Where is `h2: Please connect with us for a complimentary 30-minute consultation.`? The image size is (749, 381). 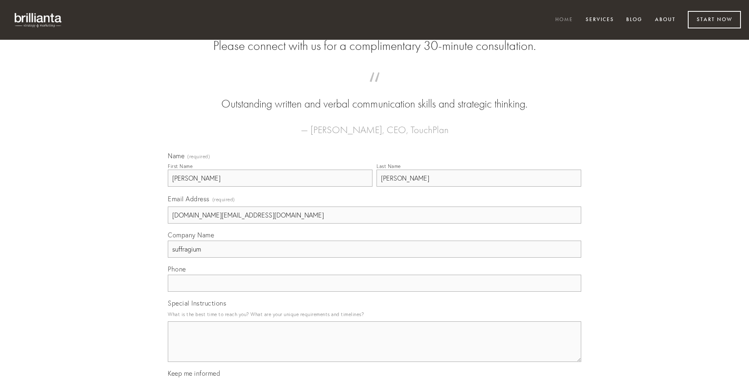 h2: Please connect with us for a complimentary 30-minute consultation. is located at coordinates (375, 46).